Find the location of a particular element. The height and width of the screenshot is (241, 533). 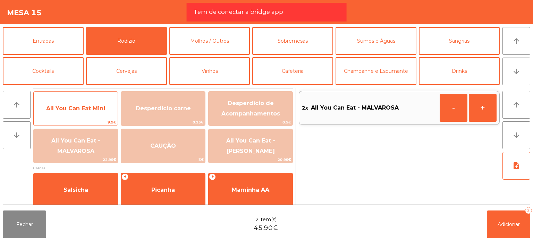

button: Sangrias is located at coordinates (459, 41).